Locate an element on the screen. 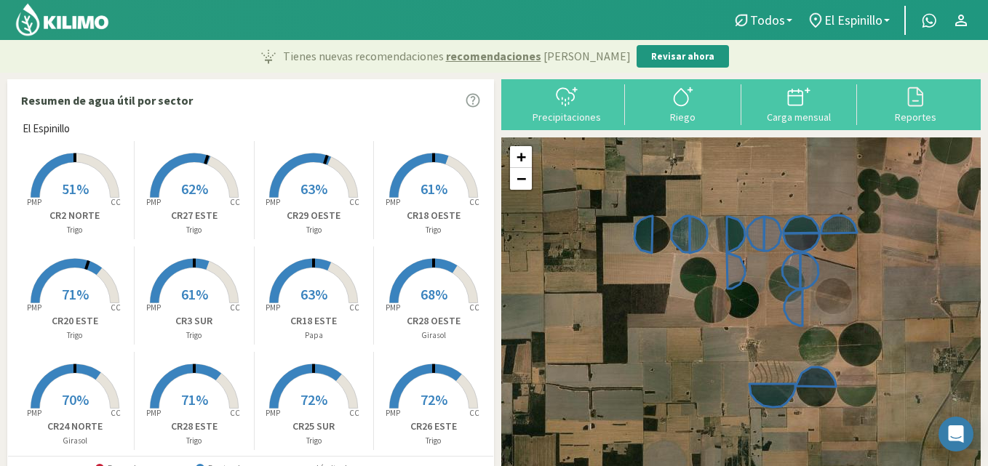 This screenshot has height=466, width=988. span: Todos is located at coordinates (767, 20).